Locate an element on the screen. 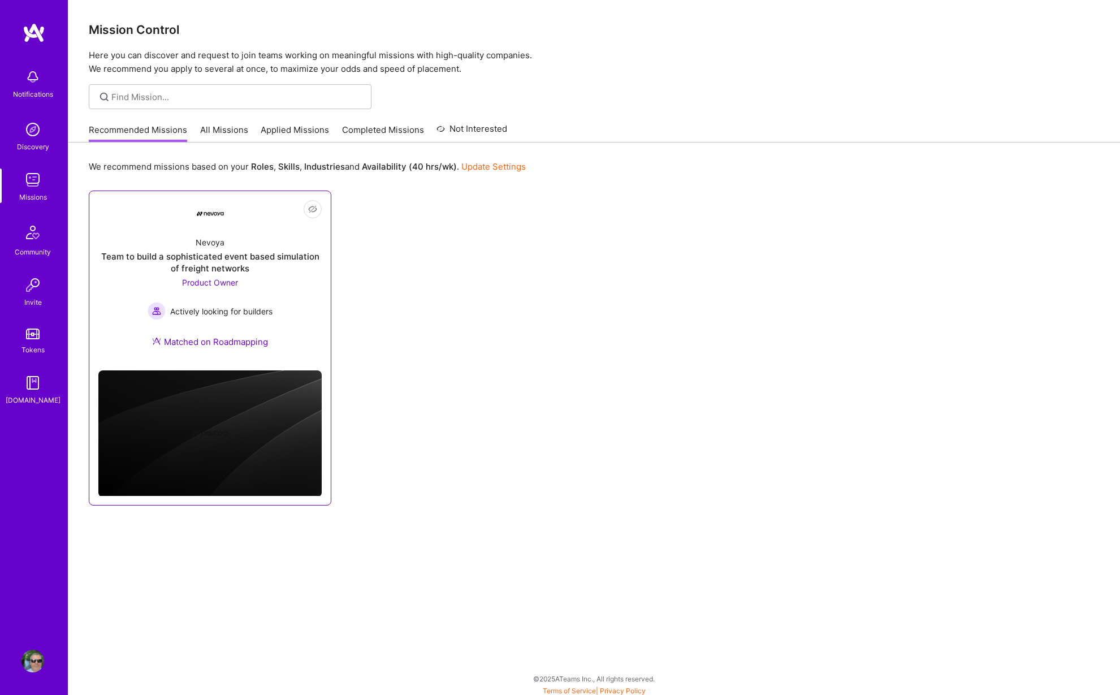 This screenshot has height=695, width=1120. div: Missions is located at coordinates (33, 197).